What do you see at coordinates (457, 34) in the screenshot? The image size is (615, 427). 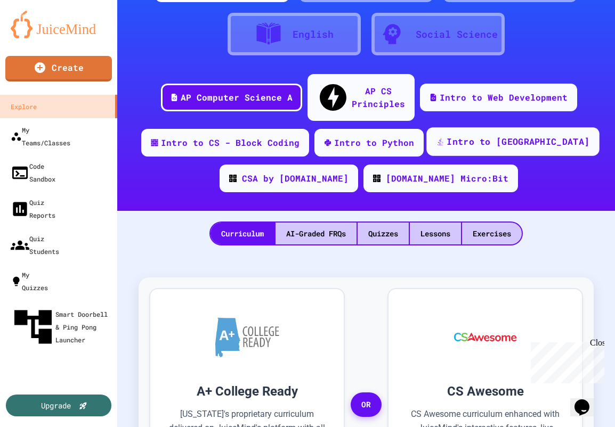 I see `div: Social Science` at bounding box center [457, 34].